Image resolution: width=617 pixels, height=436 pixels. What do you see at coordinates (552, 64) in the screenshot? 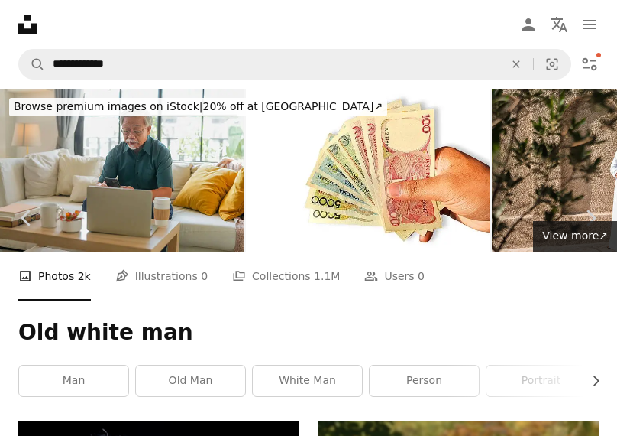
I see `button: Visual search` at bounding box center [552, 64].